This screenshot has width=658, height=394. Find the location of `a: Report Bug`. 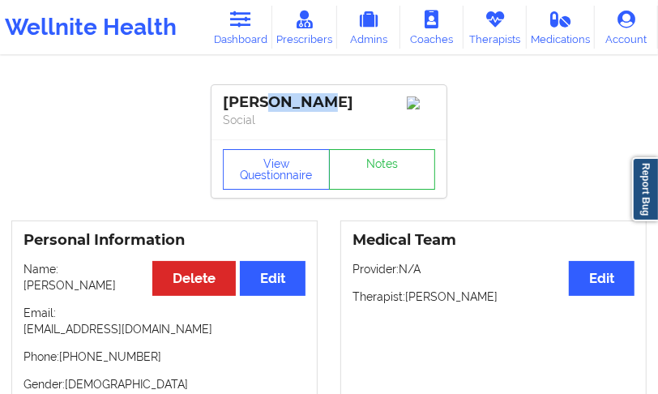

a: Report Bug is located at coordinates (645, 189).